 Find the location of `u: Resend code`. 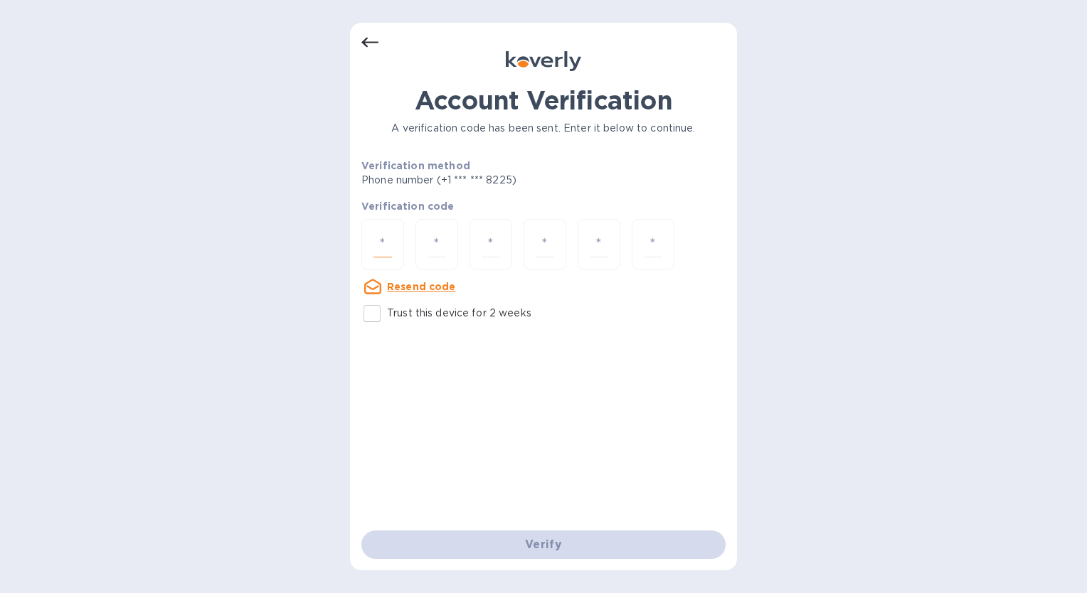

u: Resend code is located at coordinates (421, 287).